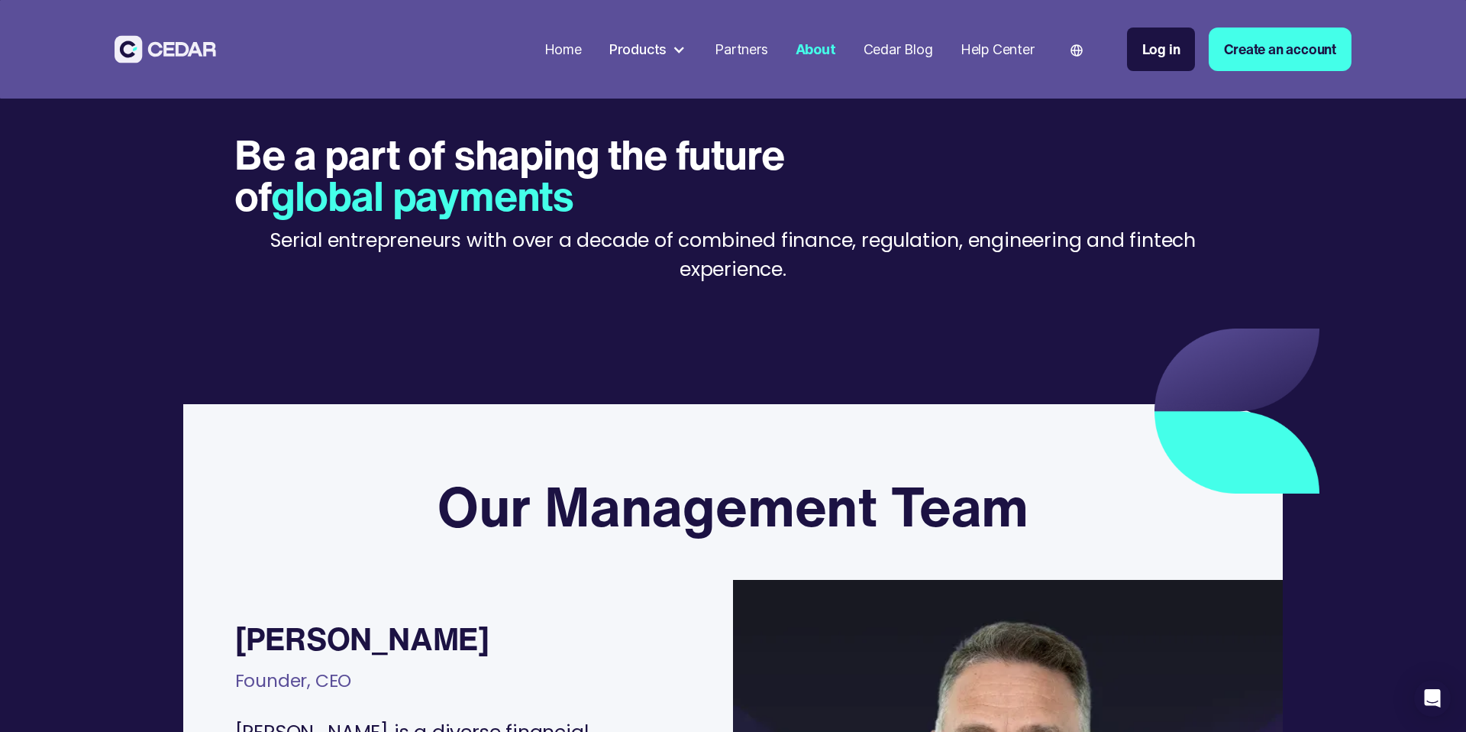  Describe the element at coordinates (563, 49) in the screenshot. I see `a: Home` at that location.